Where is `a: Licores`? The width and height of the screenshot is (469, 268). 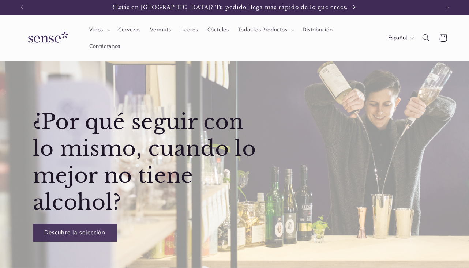
a: Licores is located at coordinates (189, 30).